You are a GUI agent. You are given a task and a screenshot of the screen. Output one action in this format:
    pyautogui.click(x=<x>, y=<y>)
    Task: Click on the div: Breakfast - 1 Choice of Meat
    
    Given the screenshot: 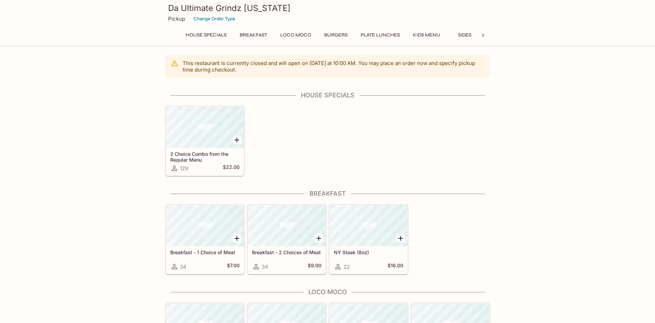 What is the action you would take?
    pyautogui.click(x=205, y=226)
    